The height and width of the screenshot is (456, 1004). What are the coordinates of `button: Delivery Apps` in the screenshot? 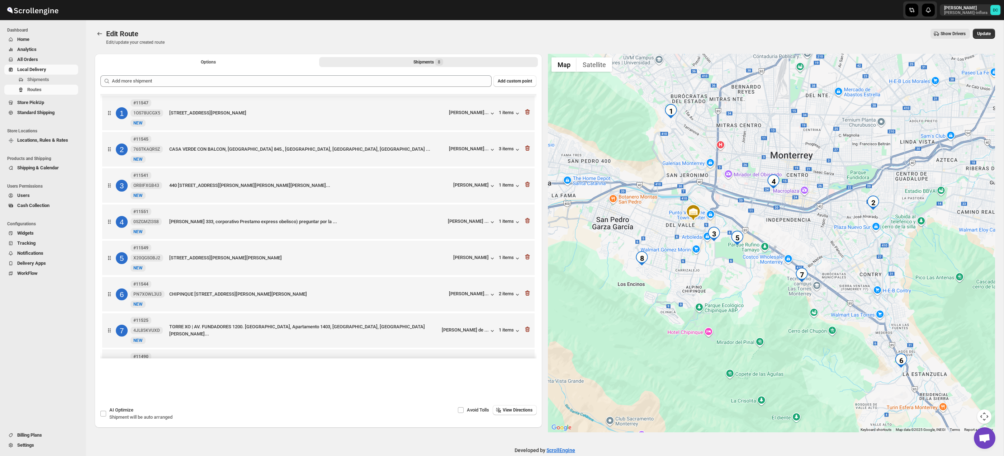 It's located at (41, 263).